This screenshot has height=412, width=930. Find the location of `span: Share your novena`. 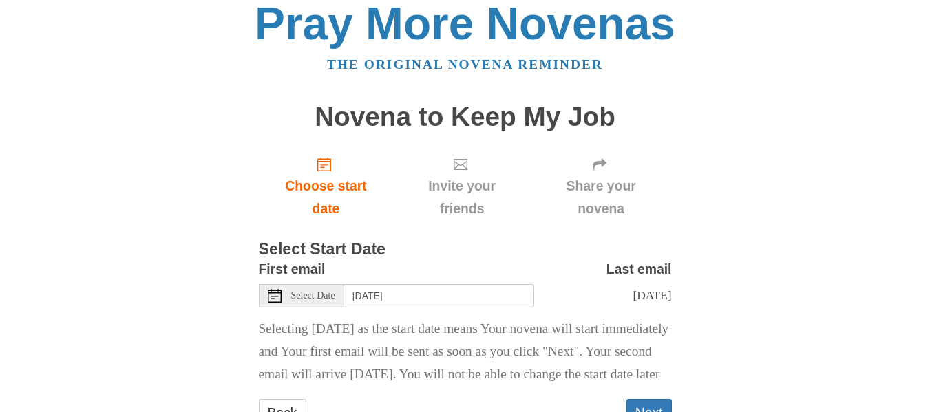

span: Share your novena is located at coordinates (601, 198).